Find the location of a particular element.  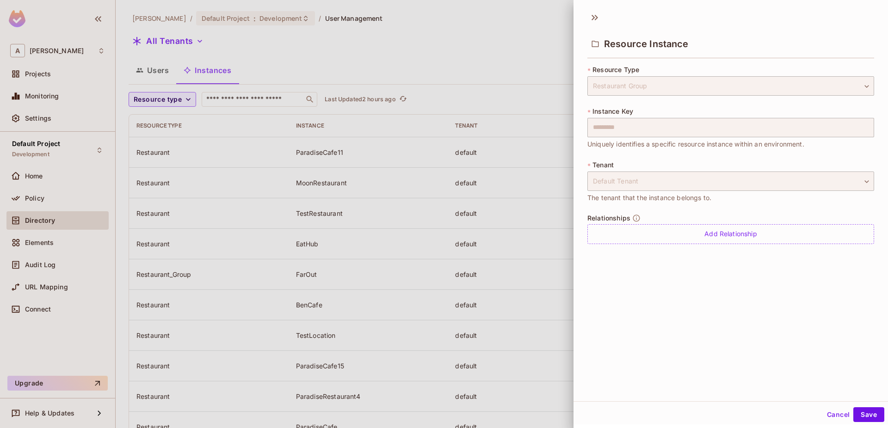

span: Resource Type is located at coordinates (616, 70).